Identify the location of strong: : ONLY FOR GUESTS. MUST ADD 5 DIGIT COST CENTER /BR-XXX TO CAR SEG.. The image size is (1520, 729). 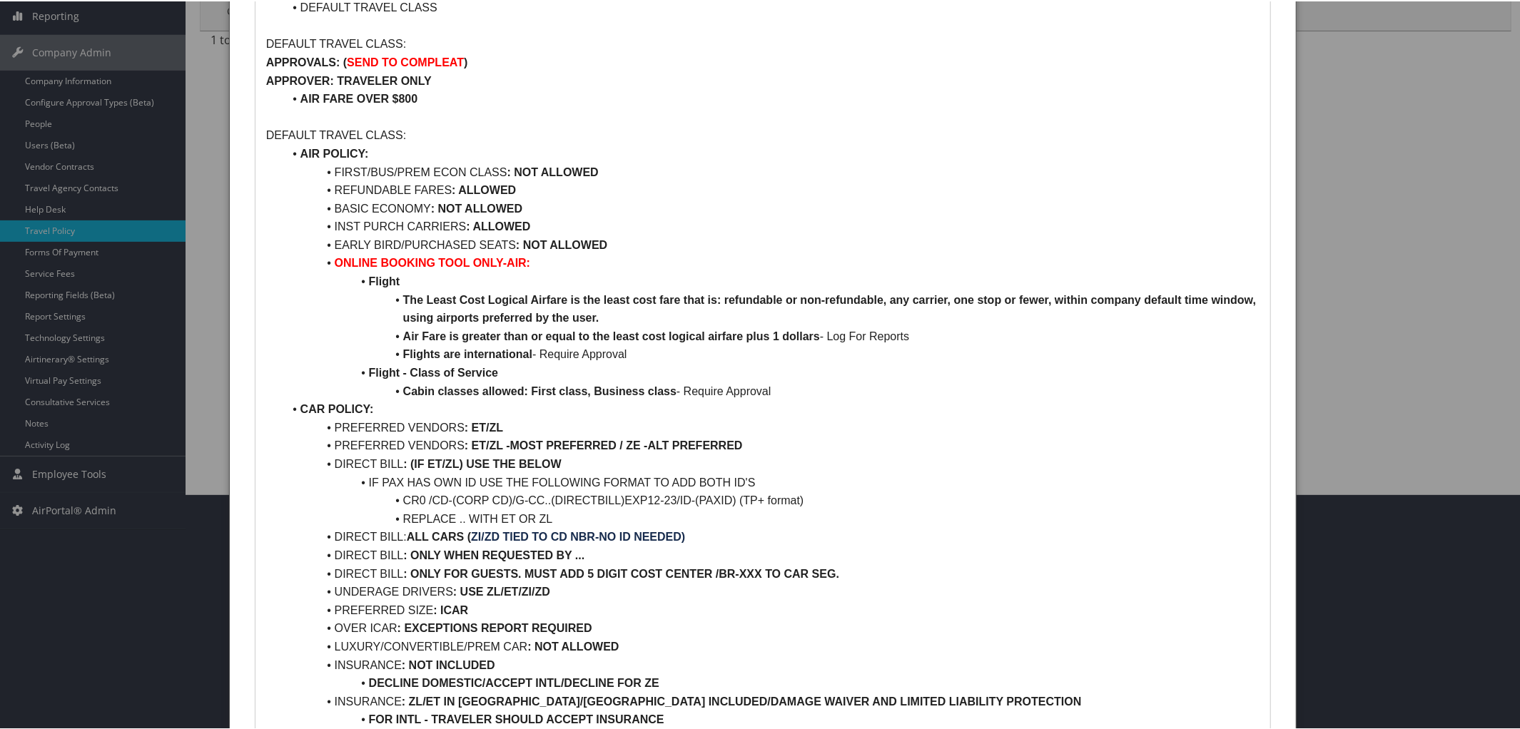
(621, 572).